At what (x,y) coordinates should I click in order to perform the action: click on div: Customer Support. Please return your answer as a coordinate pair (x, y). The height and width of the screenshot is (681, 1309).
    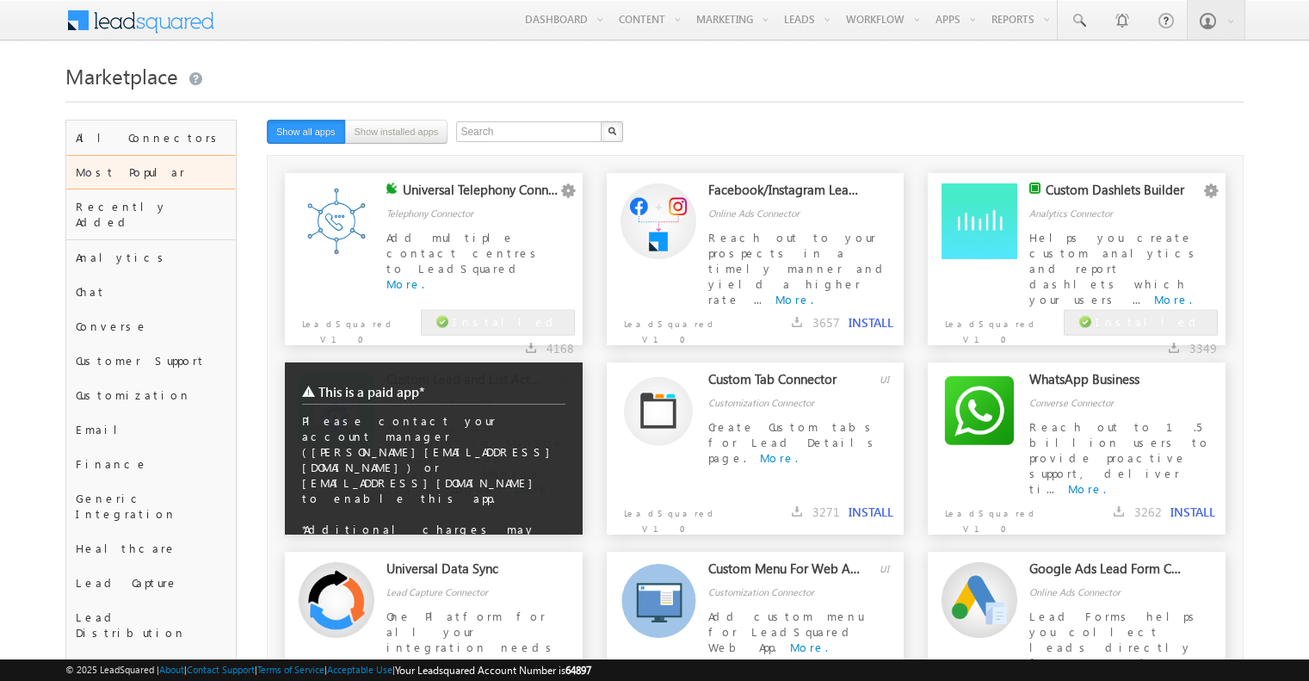
    Looking at the image, I should click on (151, 360).